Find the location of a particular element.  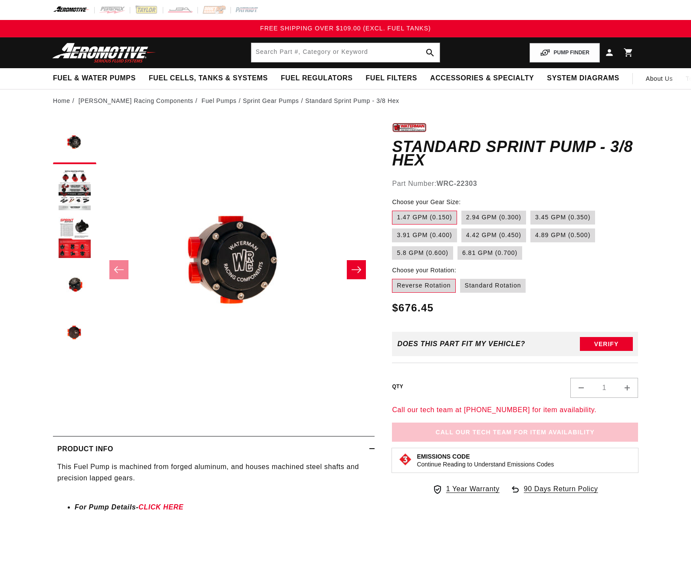

div: Does This part fit My vehicle? is located at coordinates (461, 344).